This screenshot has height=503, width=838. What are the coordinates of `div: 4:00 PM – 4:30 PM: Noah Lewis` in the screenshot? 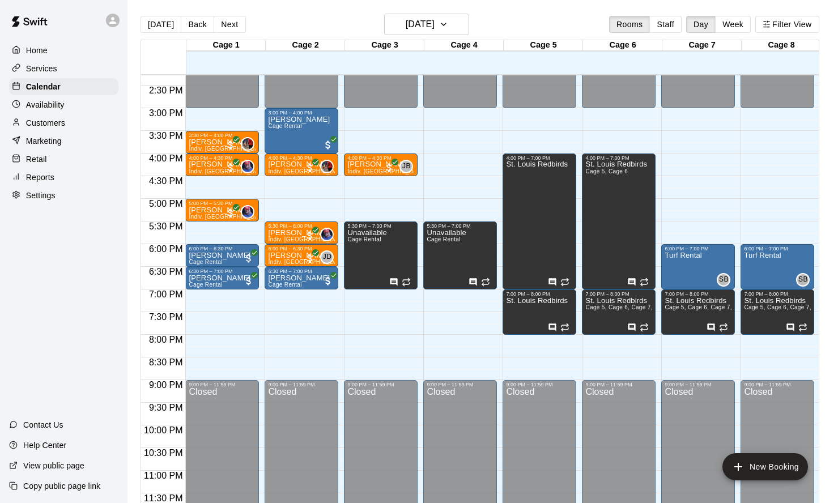 It's located at (222, 165).